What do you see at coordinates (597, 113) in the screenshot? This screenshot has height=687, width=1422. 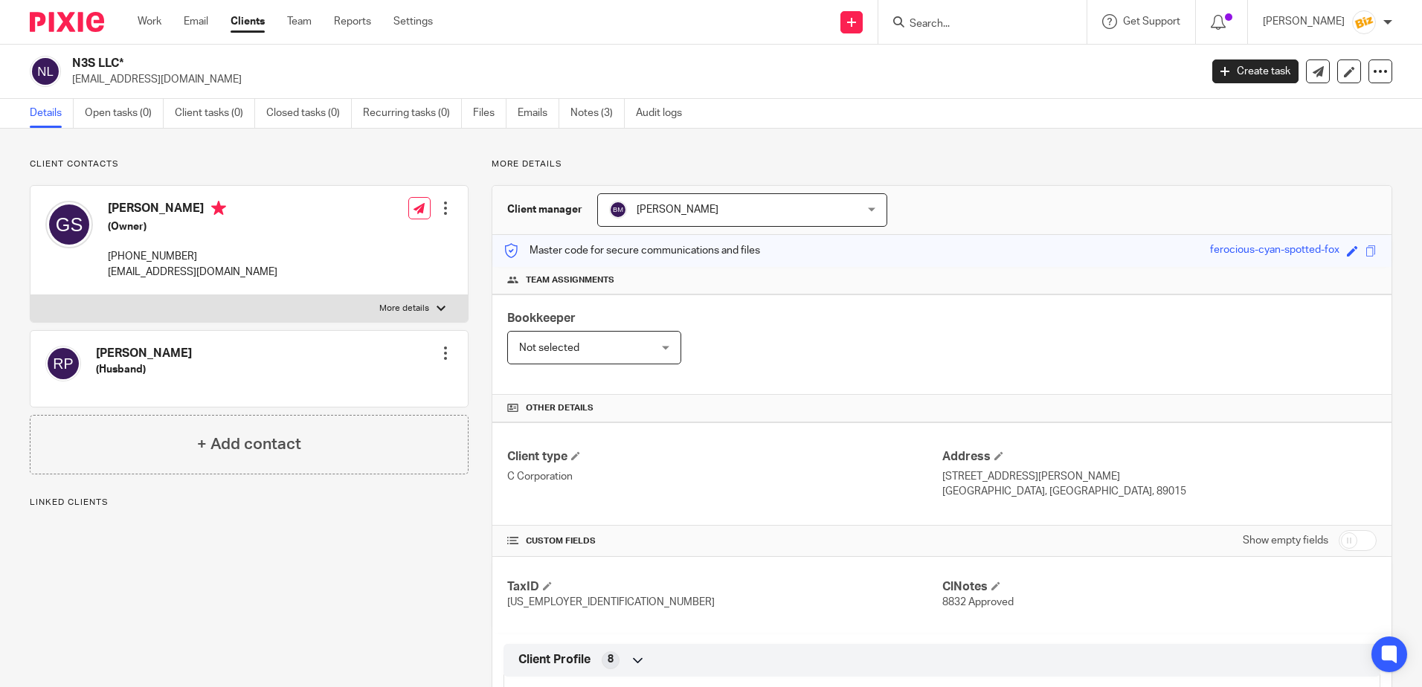 I see `a: Notes (3)` at bounding box center [597, 113].